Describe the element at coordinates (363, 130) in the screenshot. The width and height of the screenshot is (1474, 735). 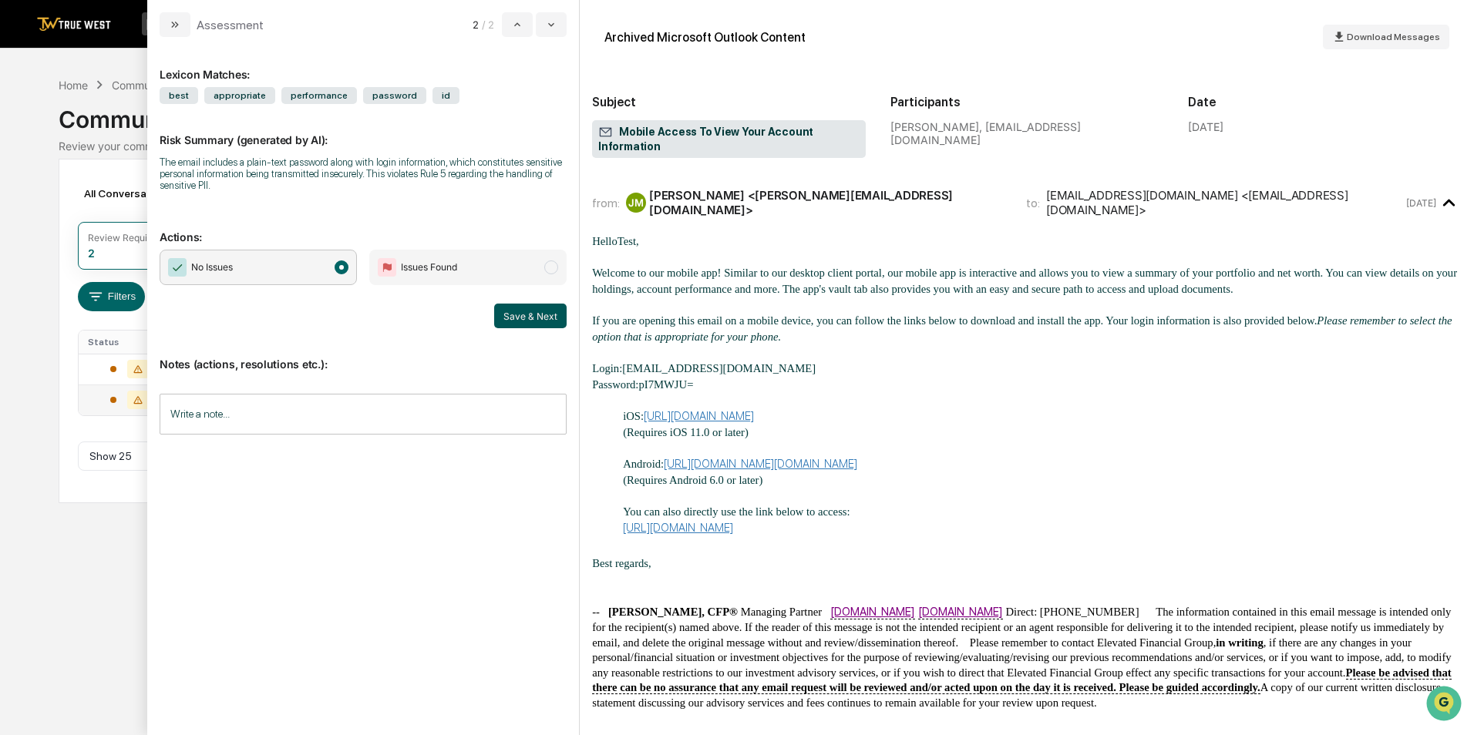
I see `p: Risk Summary (generated by AI):` at that location.